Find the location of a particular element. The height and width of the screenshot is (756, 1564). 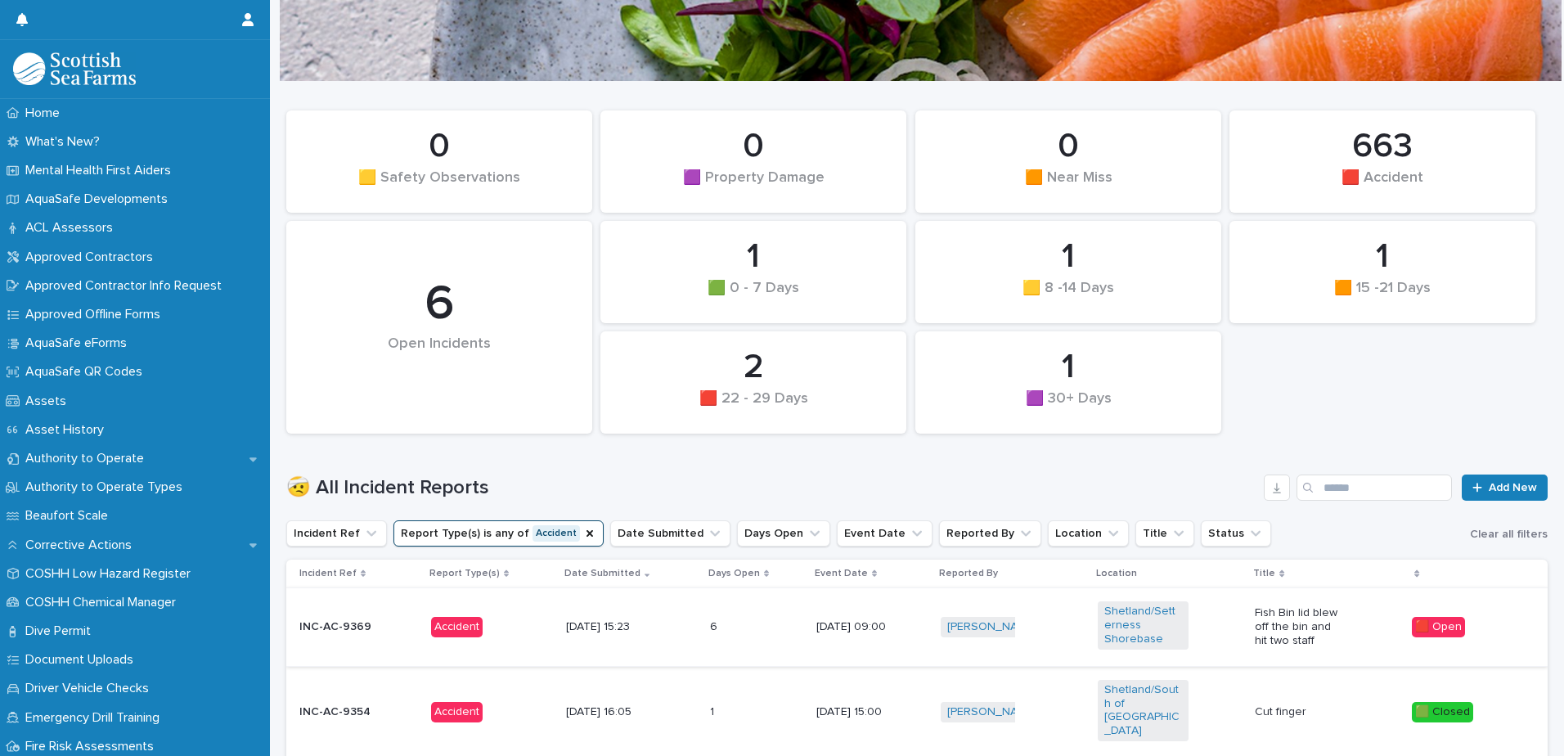

p: Driver Vehicle Checks is located at coordinates (90, 688).